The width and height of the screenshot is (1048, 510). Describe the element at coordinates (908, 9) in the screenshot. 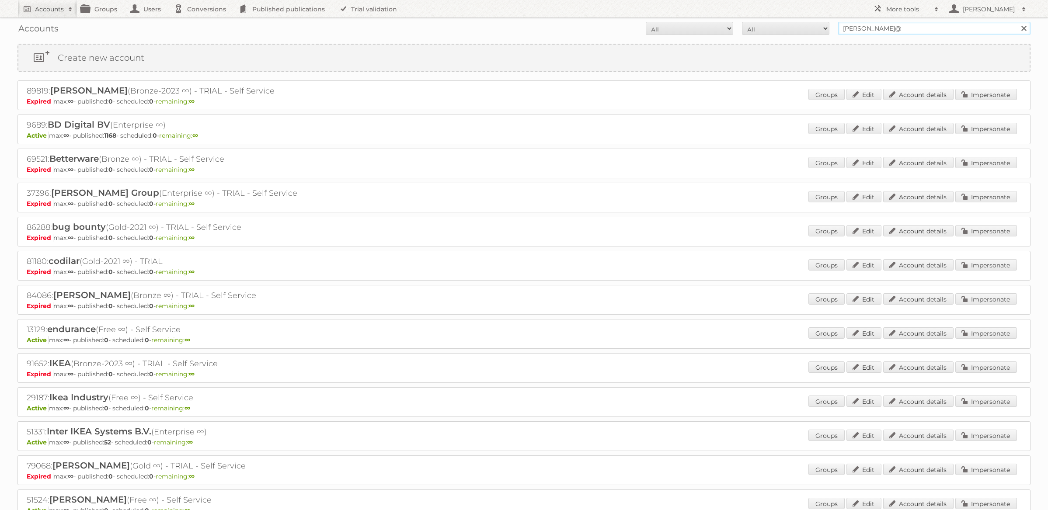

I see `h2: More tools` at that location.